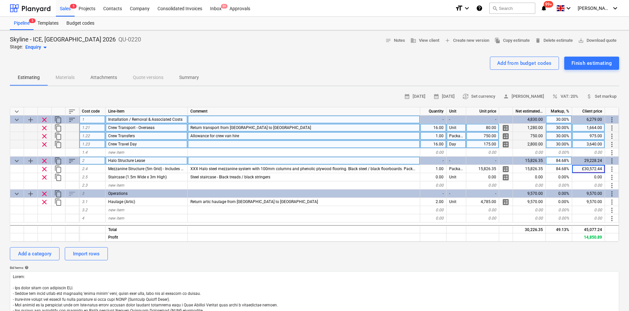 Image resolution: width=629 pixels, height=311 pixels. I want to click on span: person, so click(506, 96).